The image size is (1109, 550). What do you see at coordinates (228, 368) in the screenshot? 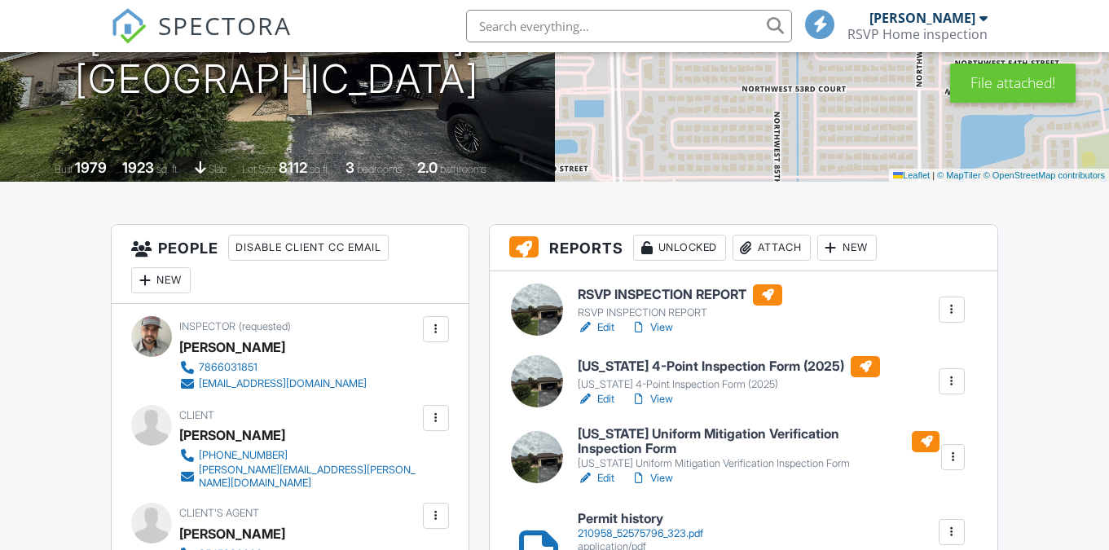
I see `div: 7866031851` at bounding box center [228, 368].